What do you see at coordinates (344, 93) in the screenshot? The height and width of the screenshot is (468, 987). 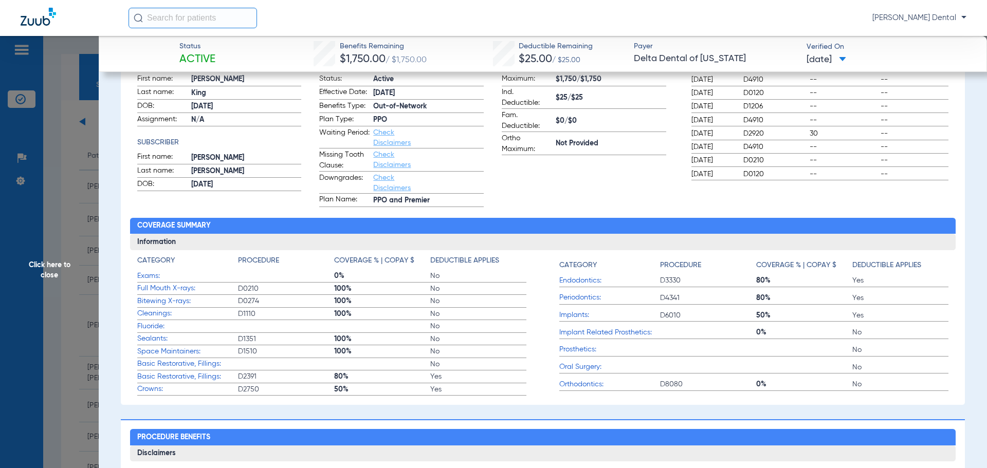 I see `span: Effective Date:` at bounding box center [344, 93].